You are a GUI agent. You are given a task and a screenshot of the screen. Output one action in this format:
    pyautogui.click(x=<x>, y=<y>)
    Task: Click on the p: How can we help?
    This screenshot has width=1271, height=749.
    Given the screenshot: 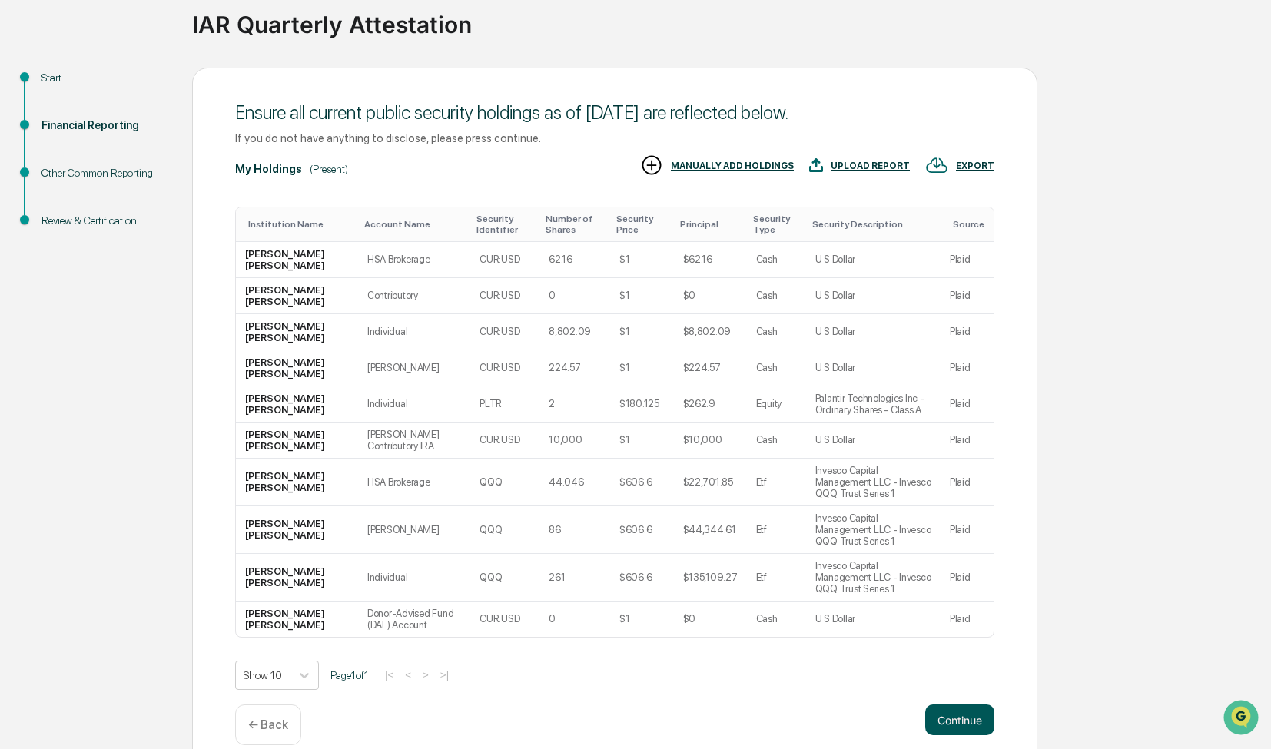 What is the action you would take?
    pyautogui.click(x=148, y=44)
    